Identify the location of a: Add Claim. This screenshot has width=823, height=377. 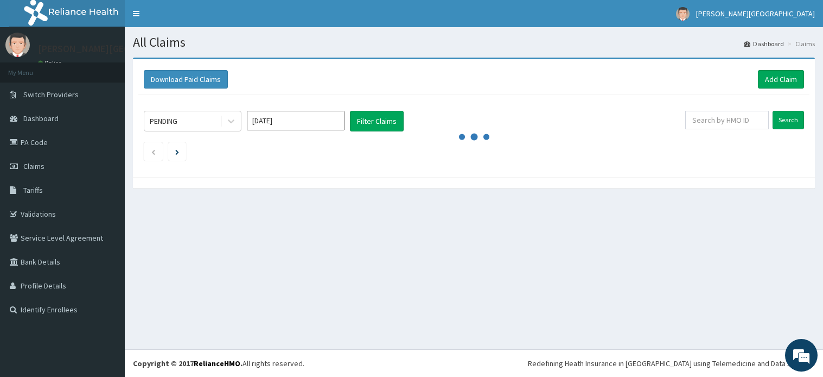
(781, 79).